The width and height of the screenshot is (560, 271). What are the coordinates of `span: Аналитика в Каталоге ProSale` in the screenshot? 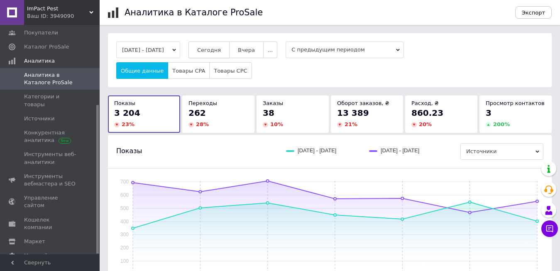 It's located at (50, 79).